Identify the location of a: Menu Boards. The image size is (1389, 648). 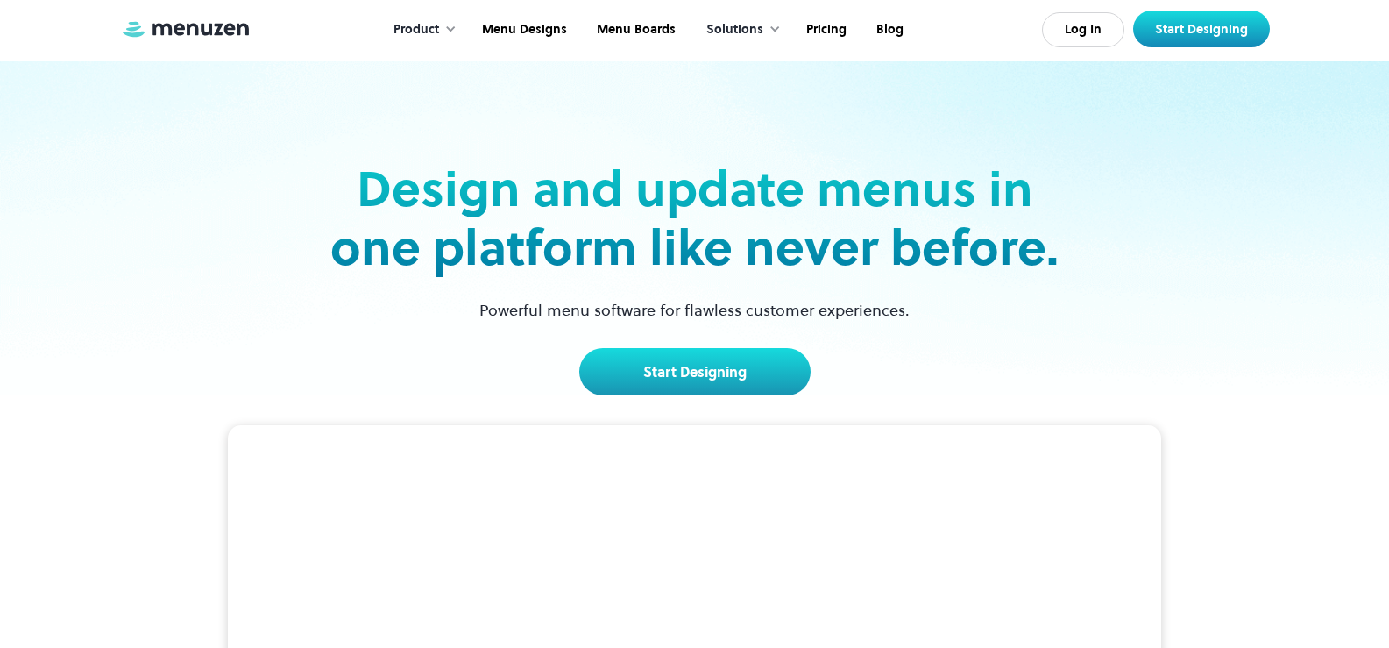
(635, 30).